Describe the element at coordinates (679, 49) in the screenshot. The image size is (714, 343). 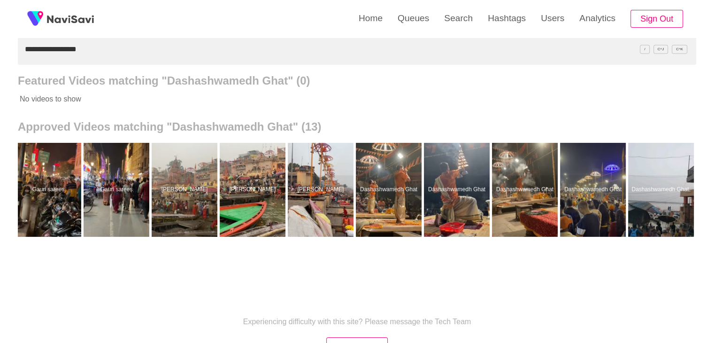
I see `span: C^K` at that location.